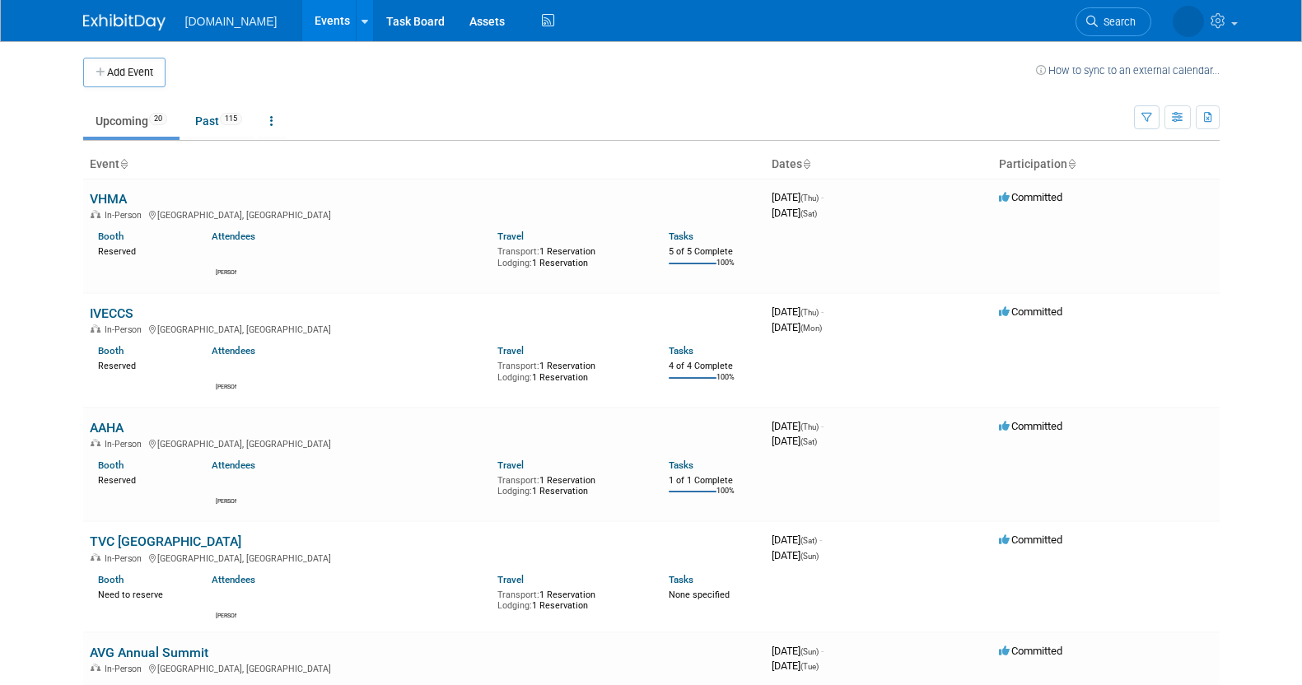  What do you see at coordinates (424, 165) in the screenshot?
I see `th: Event` at bounding box center [424, 165].